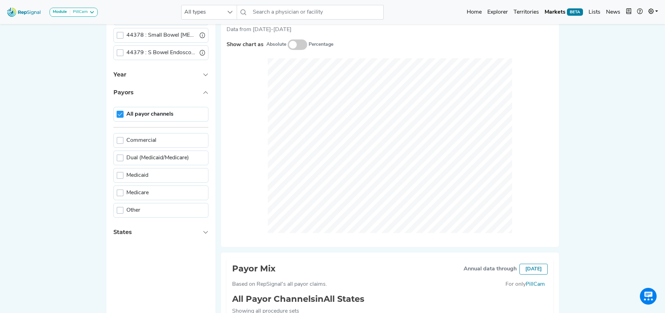 This screenshot has width=665, height=313. What do you see at coordinates (161, 92) in the screenshot?
I see `button: Payors` at bounding box center [161, 92].